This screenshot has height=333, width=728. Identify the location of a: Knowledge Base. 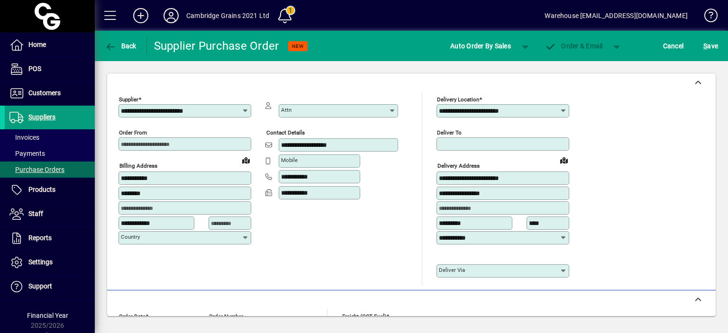
(706, 17).